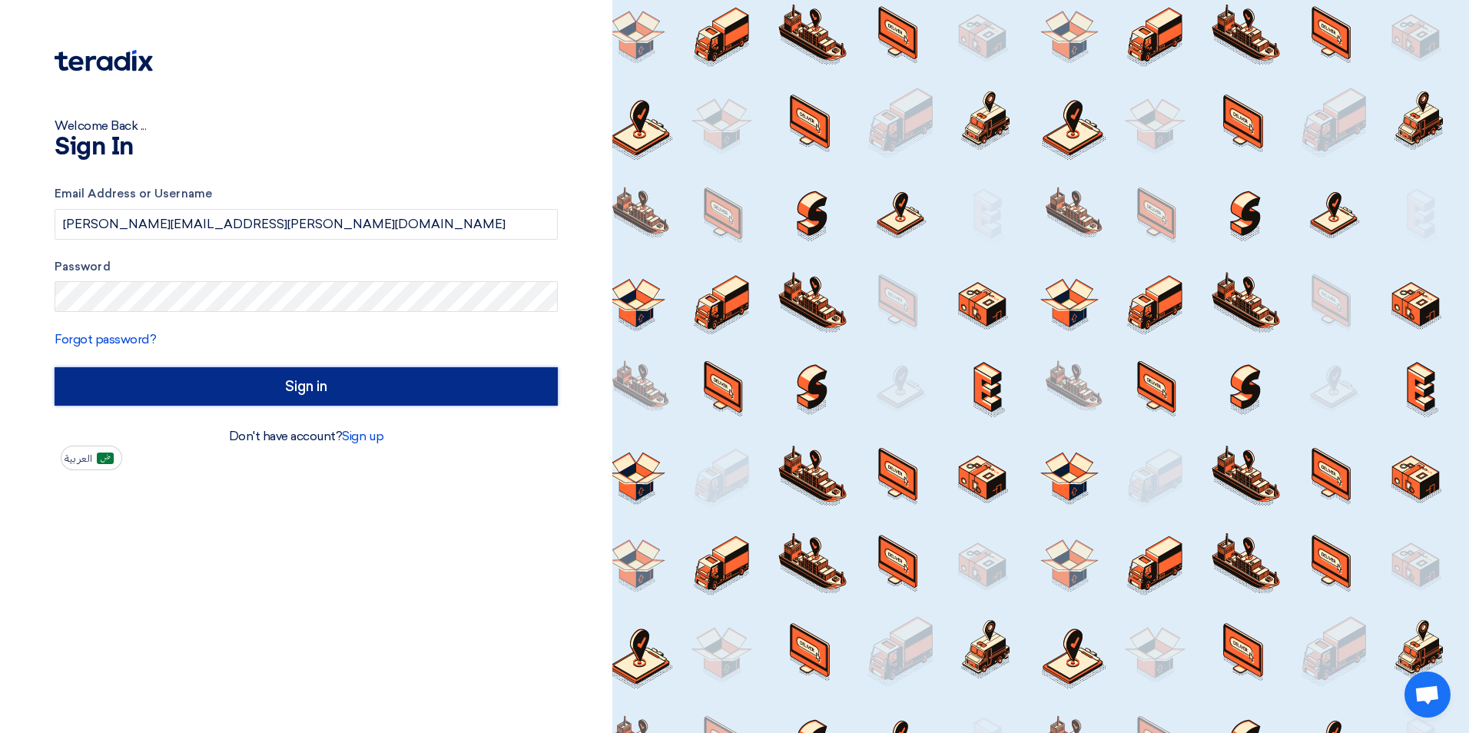 Image resolution: width=1469 pixels, height=733 pixels. Describe the element at coordinates (363, 436) in the screenshot. I see `a: Sign up` at that location.